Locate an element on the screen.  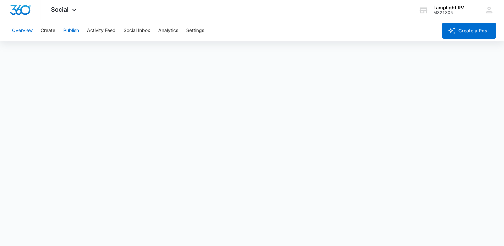
div: account name is located at coordinates (449, 8).